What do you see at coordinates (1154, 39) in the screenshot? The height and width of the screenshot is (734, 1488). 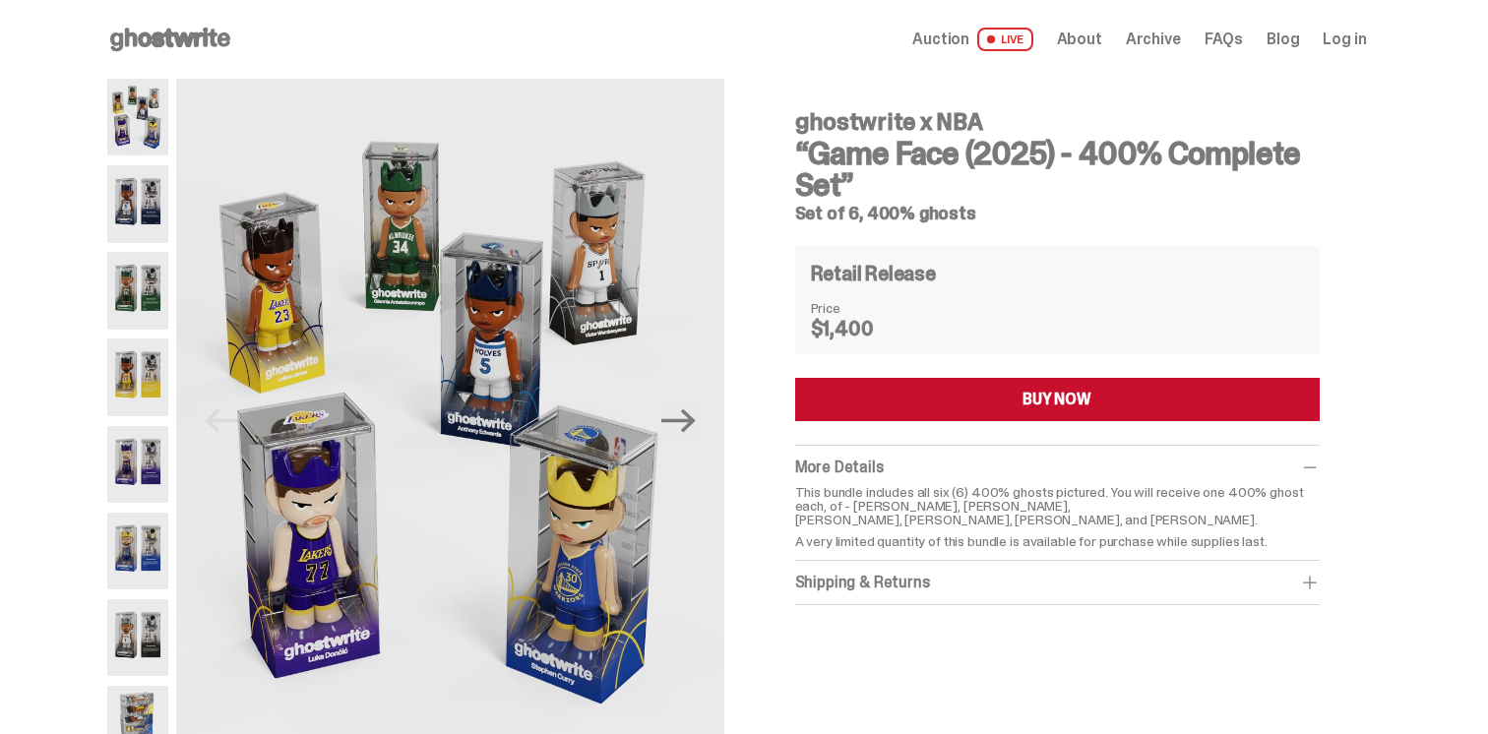 I see `span: Archive` at bounding box center [1154, 39].